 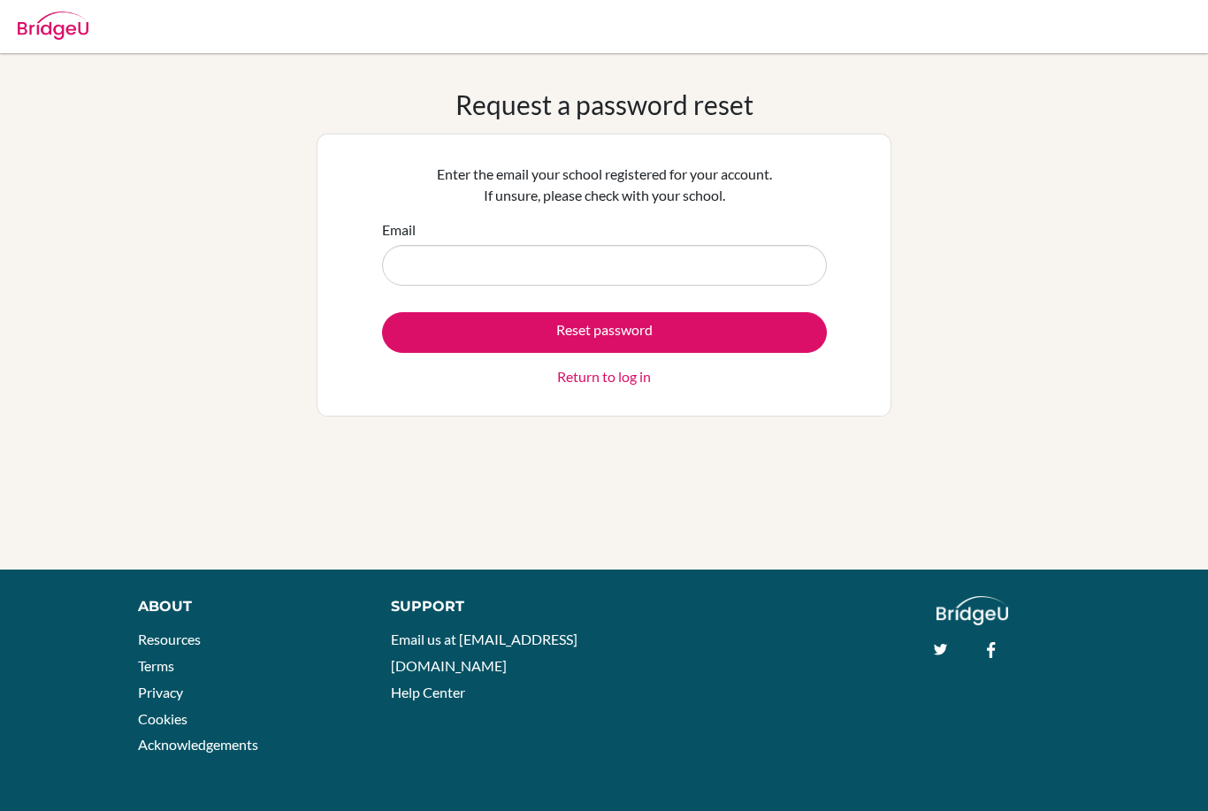 I want to click on a: Terms, so click(x=156, y=665).